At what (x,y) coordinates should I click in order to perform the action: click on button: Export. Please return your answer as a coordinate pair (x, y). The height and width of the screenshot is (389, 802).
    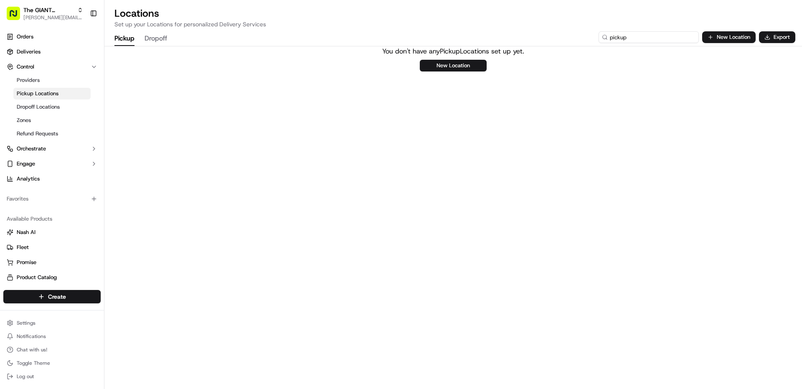
    Looking at the image, I should click on (777, 37).